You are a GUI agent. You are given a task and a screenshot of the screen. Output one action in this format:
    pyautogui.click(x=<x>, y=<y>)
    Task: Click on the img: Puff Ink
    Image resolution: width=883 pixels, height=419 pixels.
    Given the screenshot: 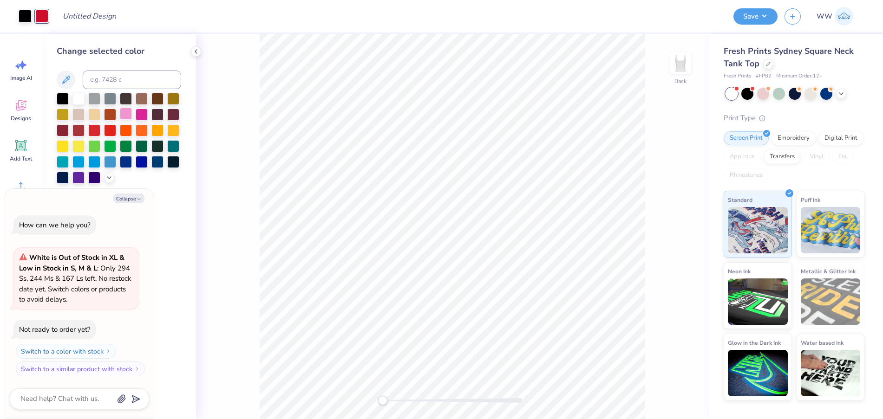 What is the action you would take?
    pyautogui.click(x=830, y=230)
    